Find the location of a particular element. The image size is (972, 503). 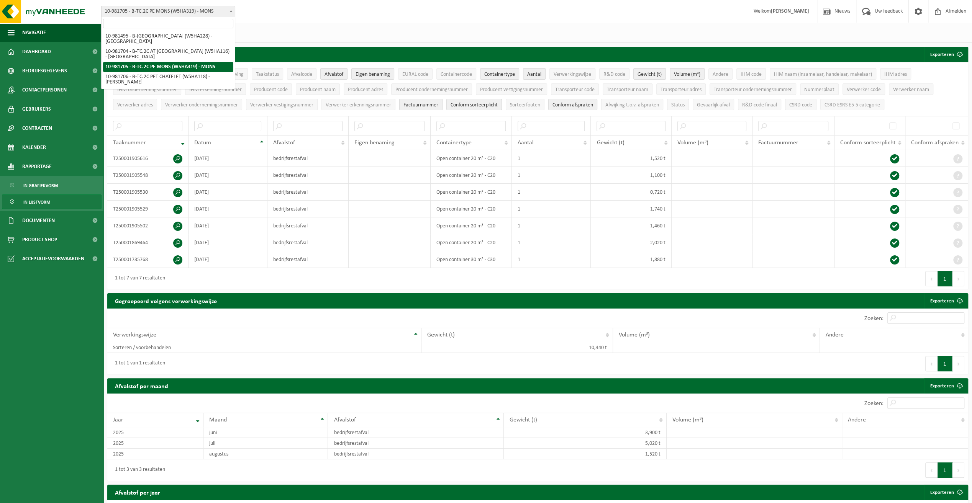

button: Producent ondernemingsnummerProducent ondernemingsnummer: Activate to sort is located at coordinates (431, 89).